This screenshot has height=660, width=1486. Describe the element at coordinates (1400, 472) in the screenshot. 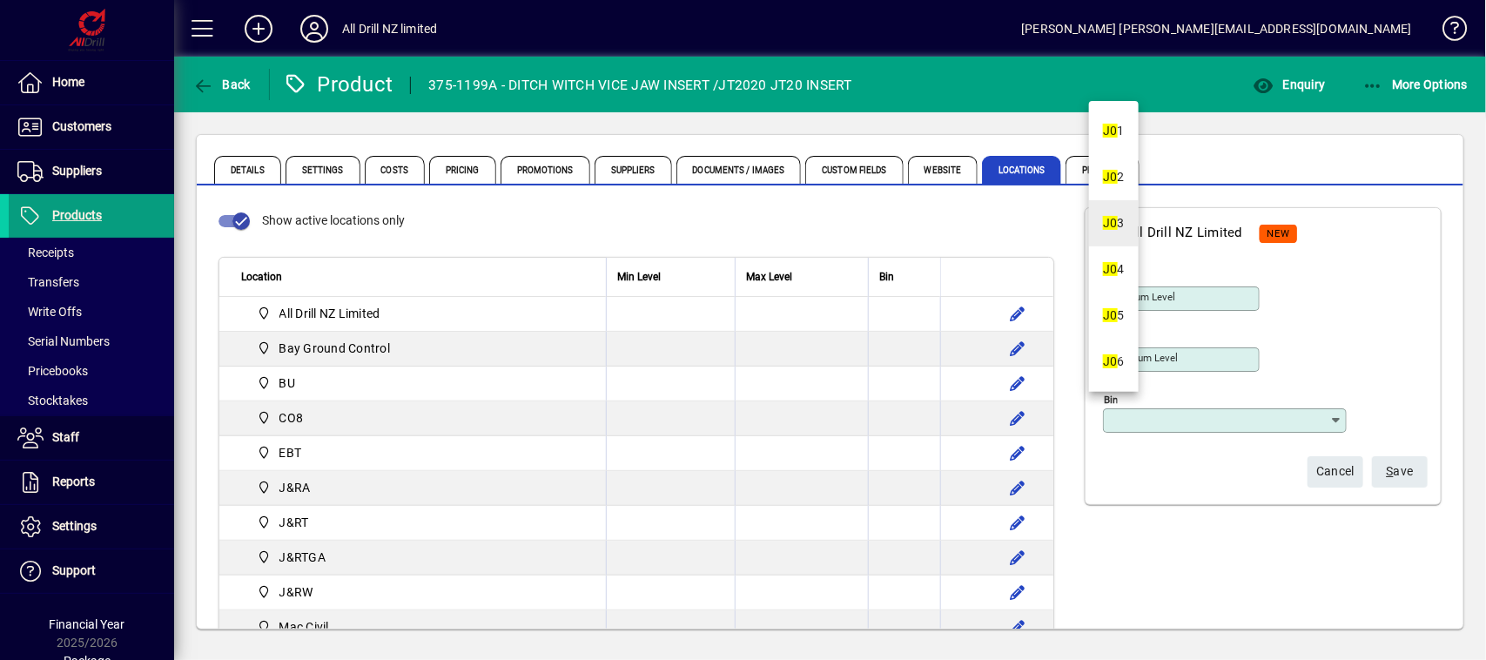

I see `button: Save` at that location.